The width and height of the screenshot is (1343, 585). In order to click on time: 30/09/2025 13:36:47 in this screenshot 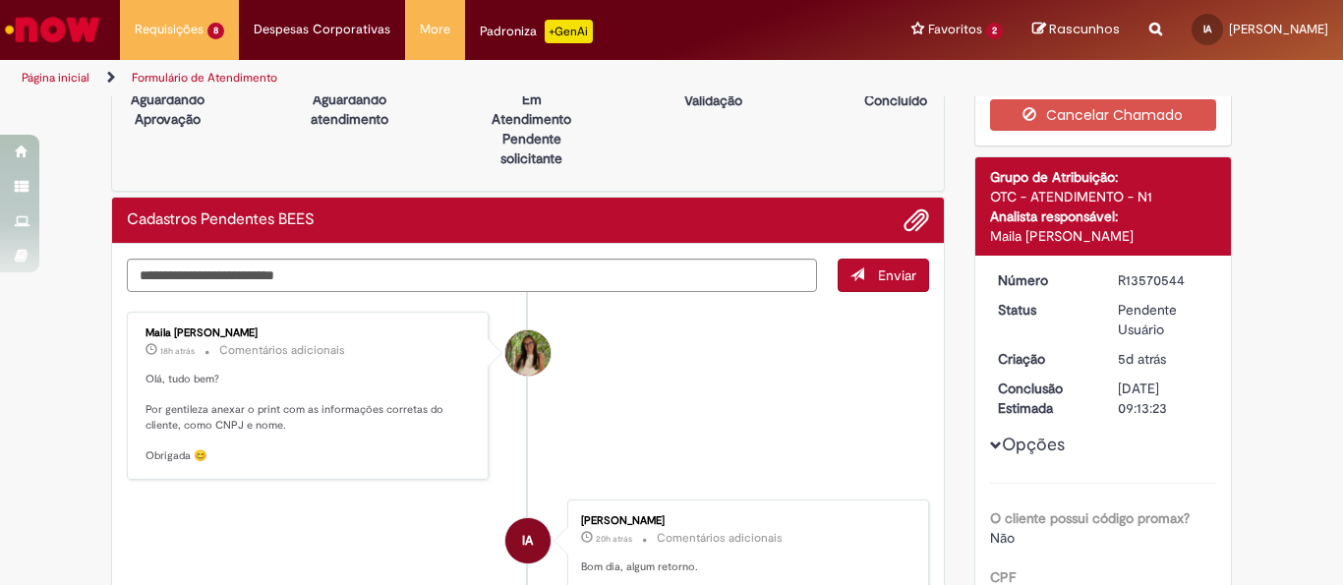, I will do `click(613, 539)`.